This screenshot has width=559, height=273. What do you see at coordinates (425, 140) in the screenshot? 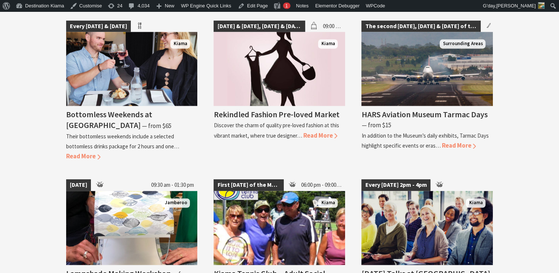
I see `p: In addition to the Museum’s daily exhibits, Tarmac Days highlight specific events or eras…` at bounding box center [425, 140].